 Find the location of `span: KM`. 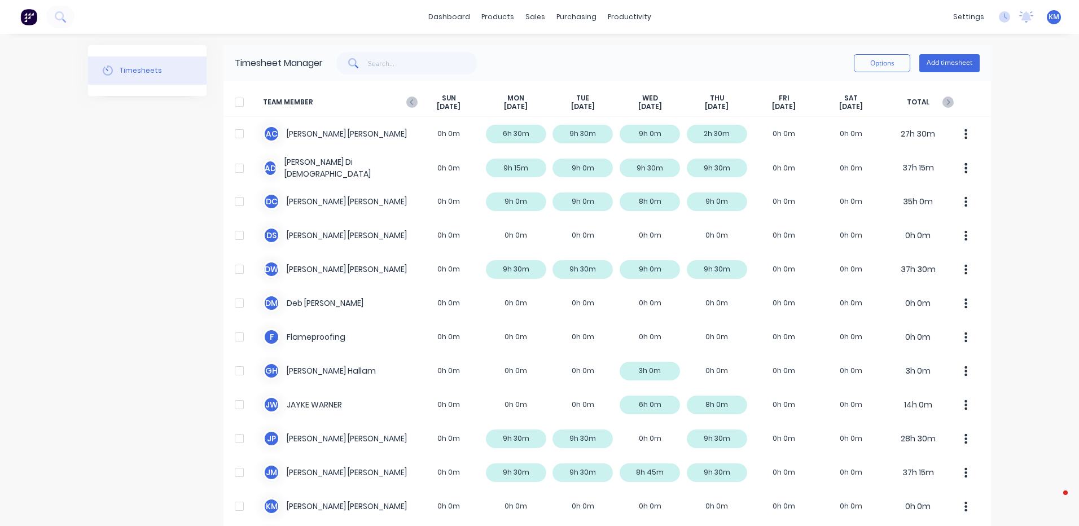

span: KM is located at coordinates (1054, 17).